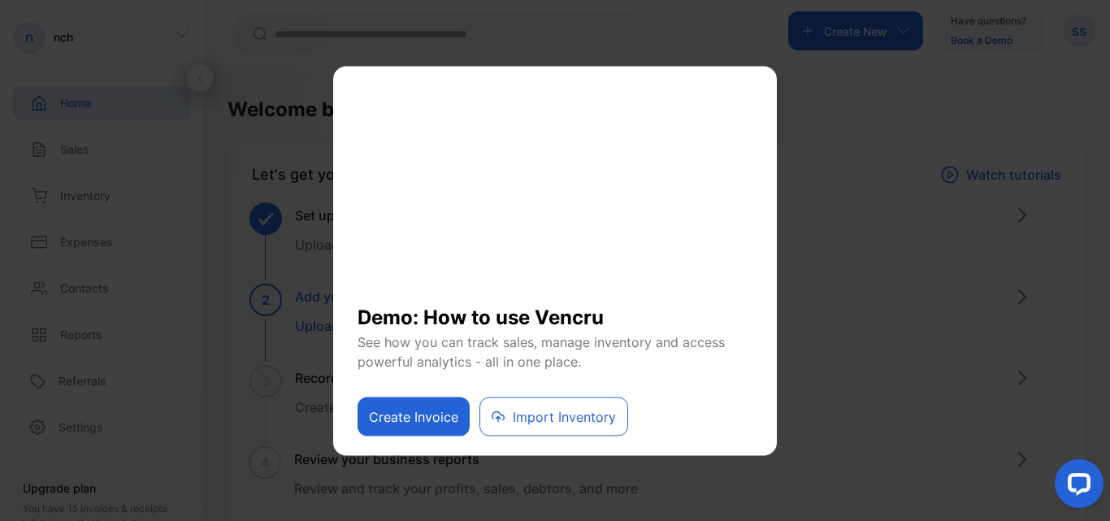  What do you see at coordinates (554, 416) in the screenshot?
I see `button: Import Inventory` at bounding box center [554, 416].